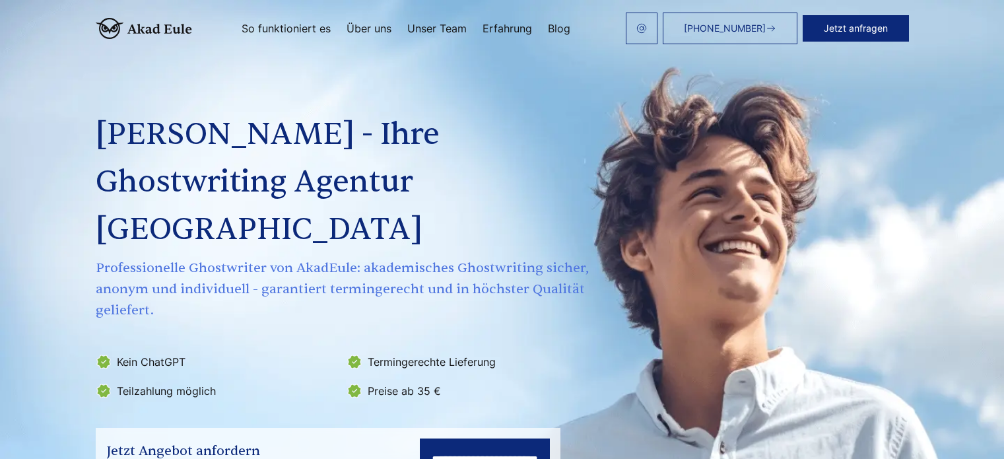 This screenshot has height=459, width=1004. Describe the element at coordinates (217, 362) in the screenshot. I see `li: Kein ChatGPT` at that location.